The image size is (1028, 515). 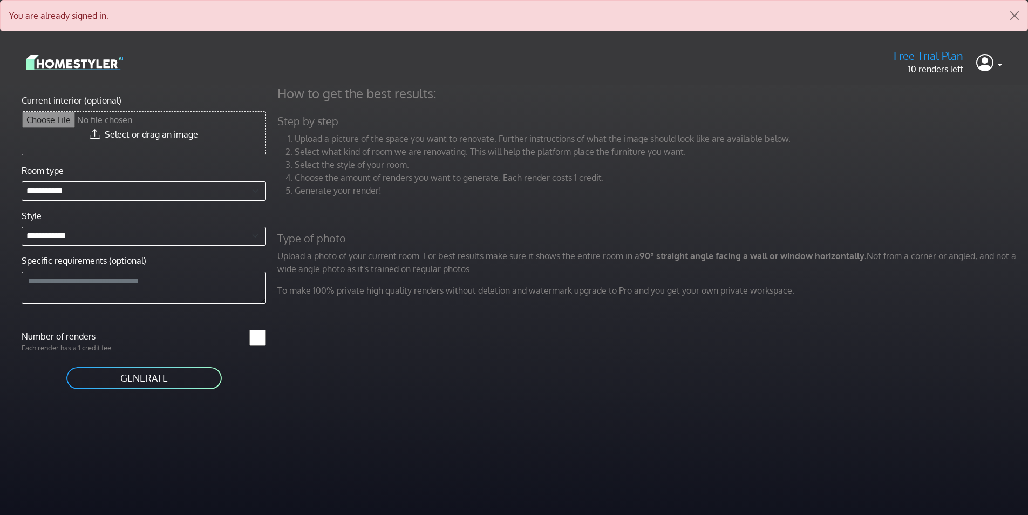 What do you see at coordinates (648, 121) in the screenshot?
I see `h5: Step by step` at bounding box center [648, 121].